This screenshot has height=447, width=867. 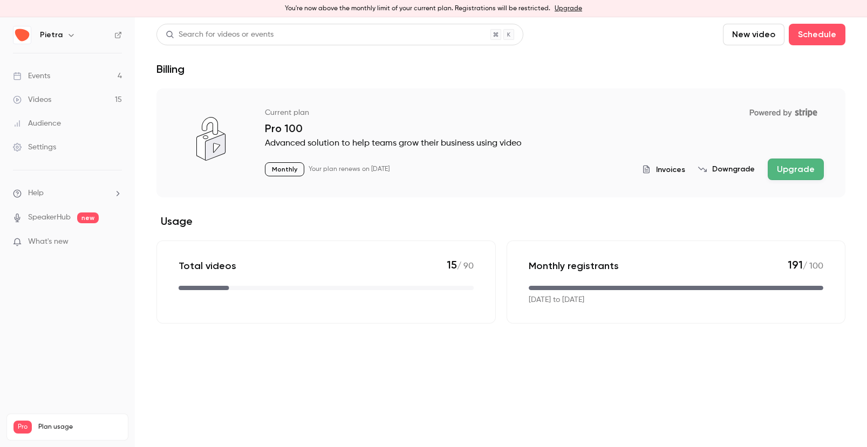 What do you see at coordinates (35, 147) in the screenshot?
I see `div: Settings` at bounding box center [35, 147].